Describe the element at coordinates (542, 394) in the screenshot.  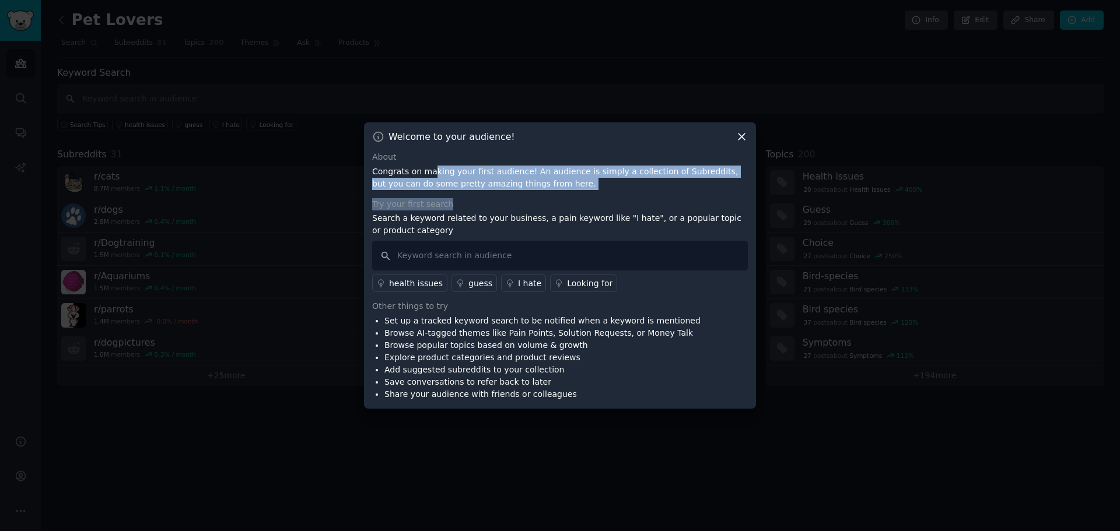
I see `li: Share your audience with friends or colleagues` at that location.